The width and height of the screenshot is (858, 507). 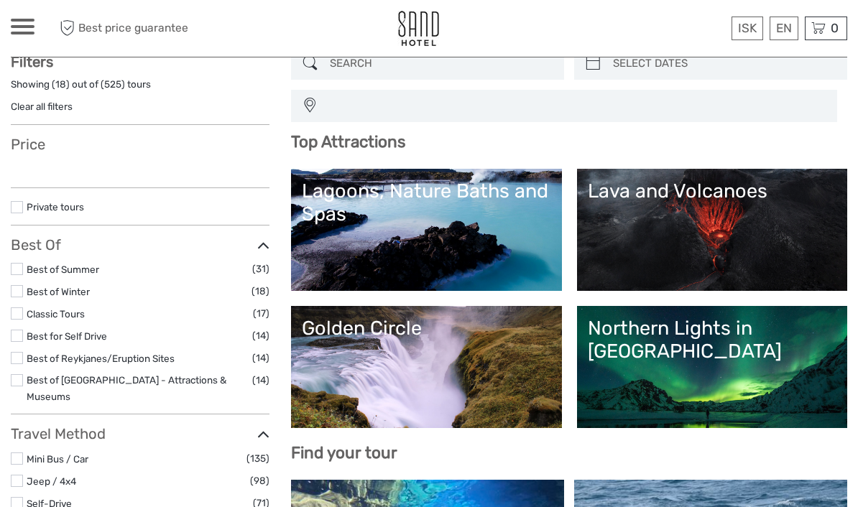 What do you see at coordinates (67, 336) in the screenshot?
I see `a: Best for Self Drive` at bounding box center [67, 336].